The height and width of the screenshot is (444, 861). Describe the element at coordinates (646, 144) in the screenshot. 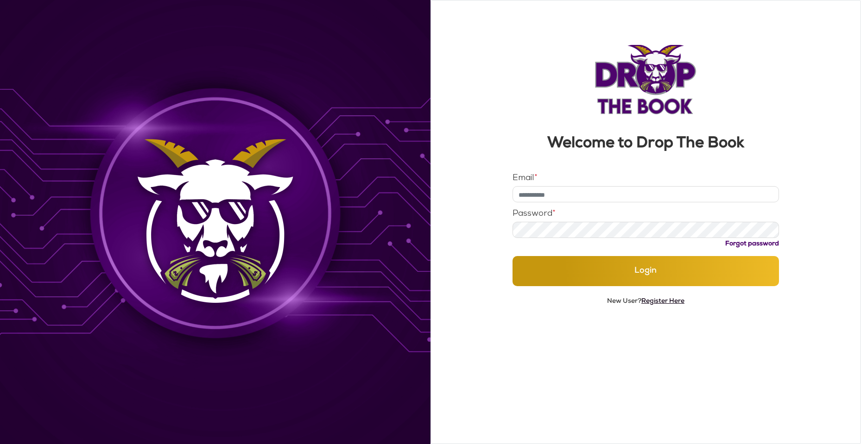

I see `h3: Welcome to Drop The Book` at that location.